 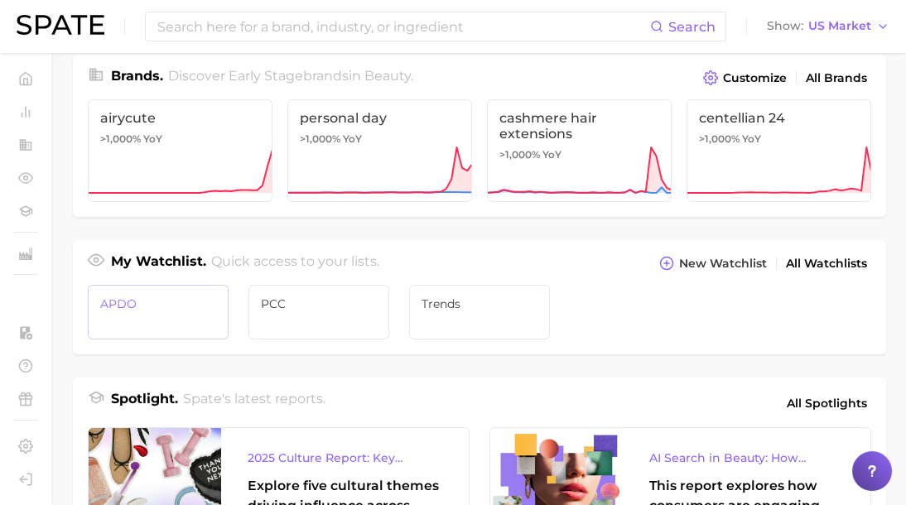 I want to click on a: All Spotlights, so click(x=826, y=403).